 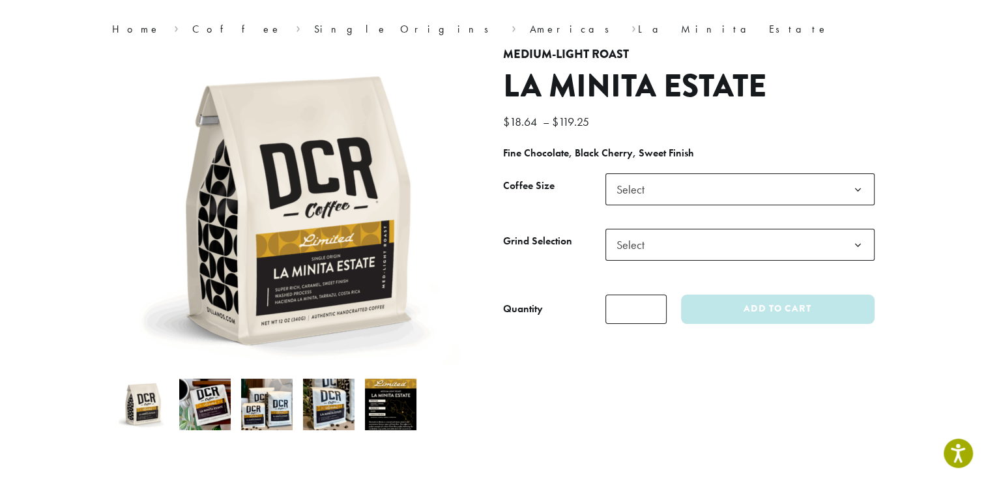 I want to click on h4: Medium-Light Roast, so click(x=689, y=55).